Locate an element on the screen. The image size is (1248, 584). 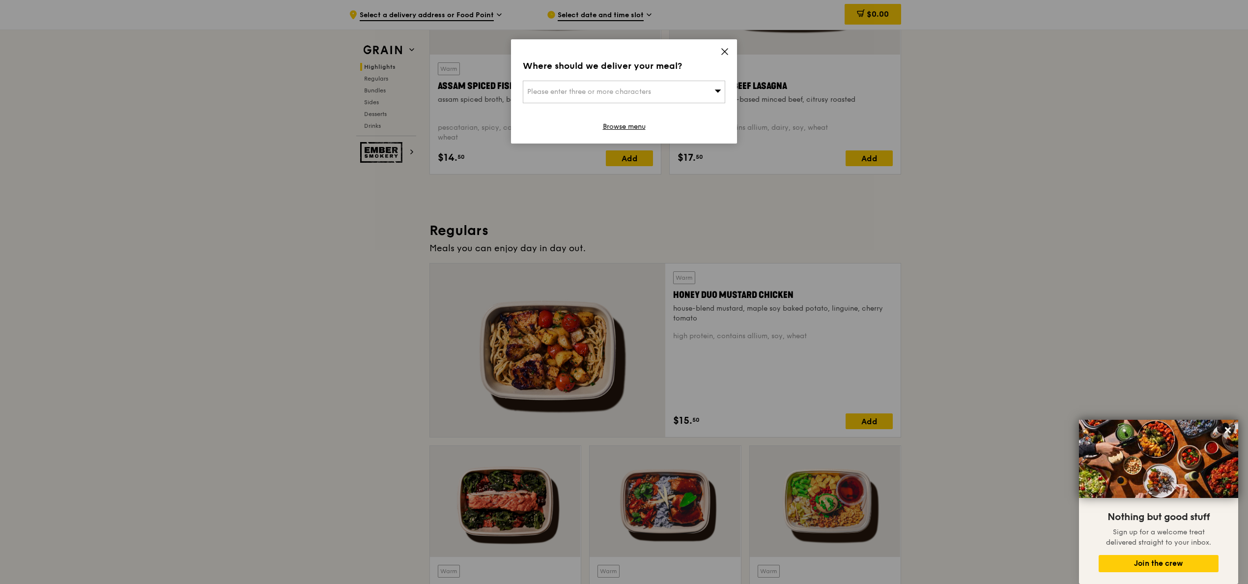
span: Please enter three or more characters is located at coordinates (589, 91).